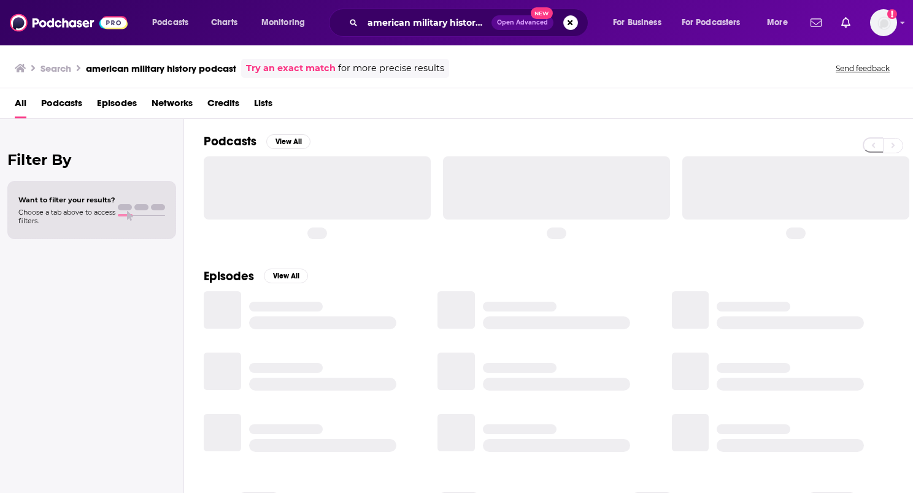  Describe the element at coordinates (161, 68) in the screenshot. I see `h3: american military history podcast` at that location.